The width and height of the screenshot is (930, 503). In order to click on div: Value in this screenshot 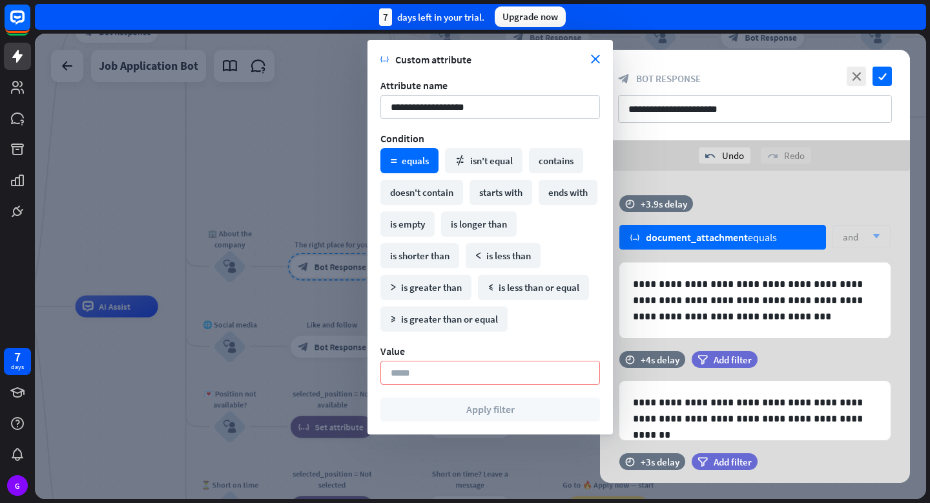, I will do `click(490, 351)`.